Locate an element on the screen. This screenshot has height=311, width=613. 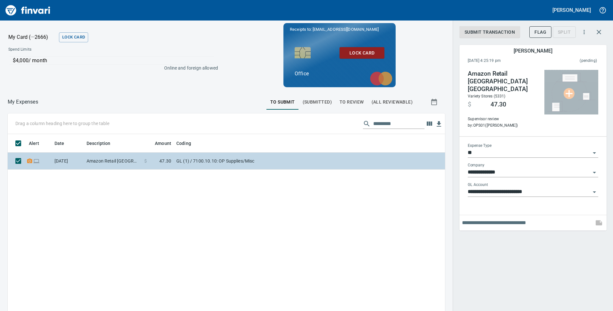
td: GL (1) / 7100.10.10: OP Supplies/Misc is located at coordinates (254, 161).